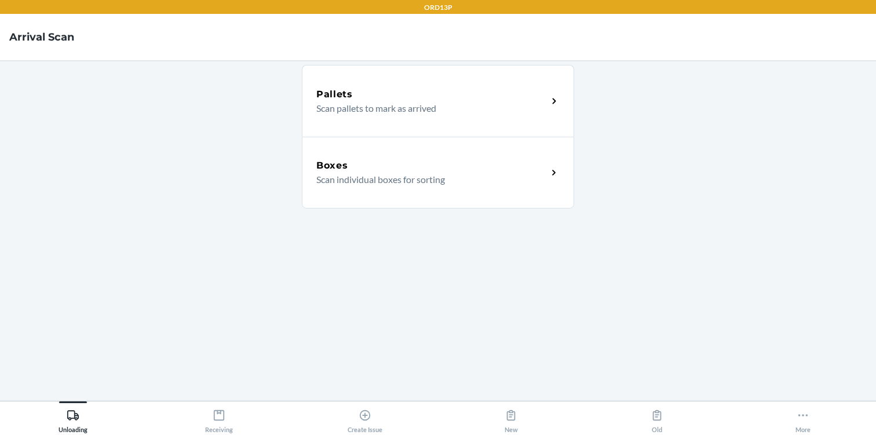  Describe the element at coordinates (73, 419) in the screenshot. I see `div: Unloading` at that location.